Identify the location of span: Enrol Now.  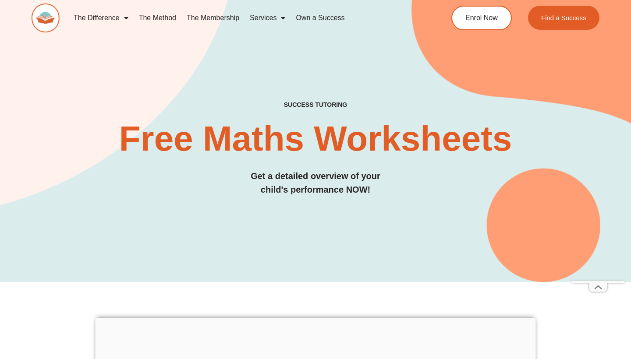
(481, 18).